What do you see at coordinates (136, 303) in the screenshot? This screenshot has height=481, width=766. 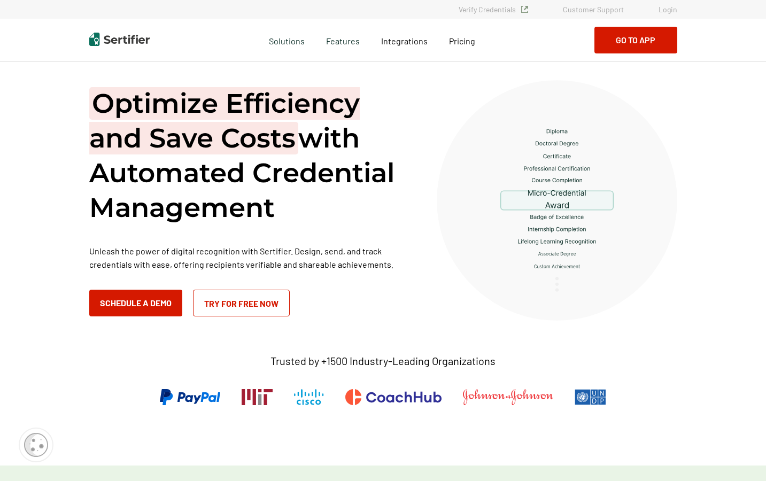 I see `button: Schedule a Demo` at bounding box center [136, 303].